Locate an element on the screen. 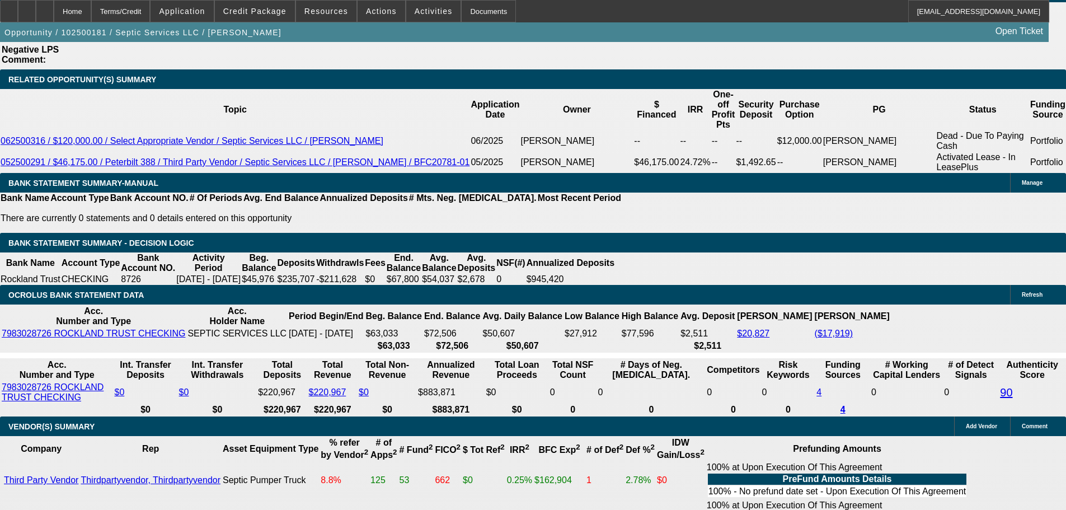  td: $1,492.65 is located at coordinates (755, 162).